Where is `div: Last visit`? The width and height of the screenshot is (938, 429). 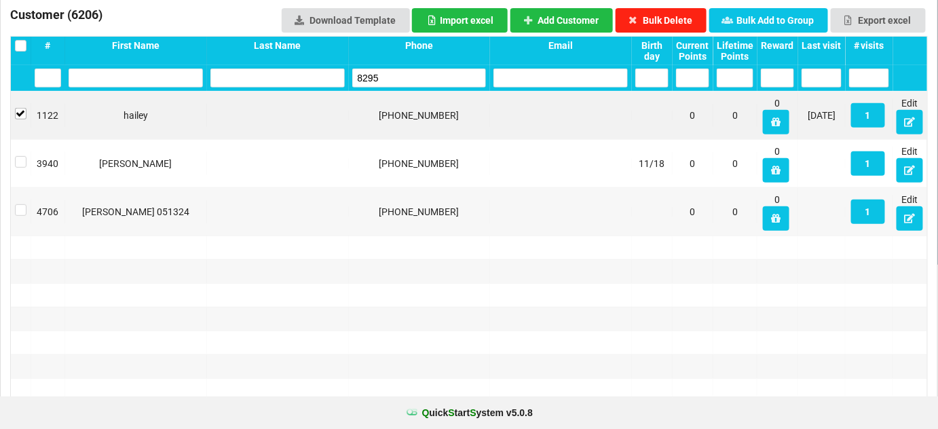
div: Last visit is located at coordinates (822, 45).